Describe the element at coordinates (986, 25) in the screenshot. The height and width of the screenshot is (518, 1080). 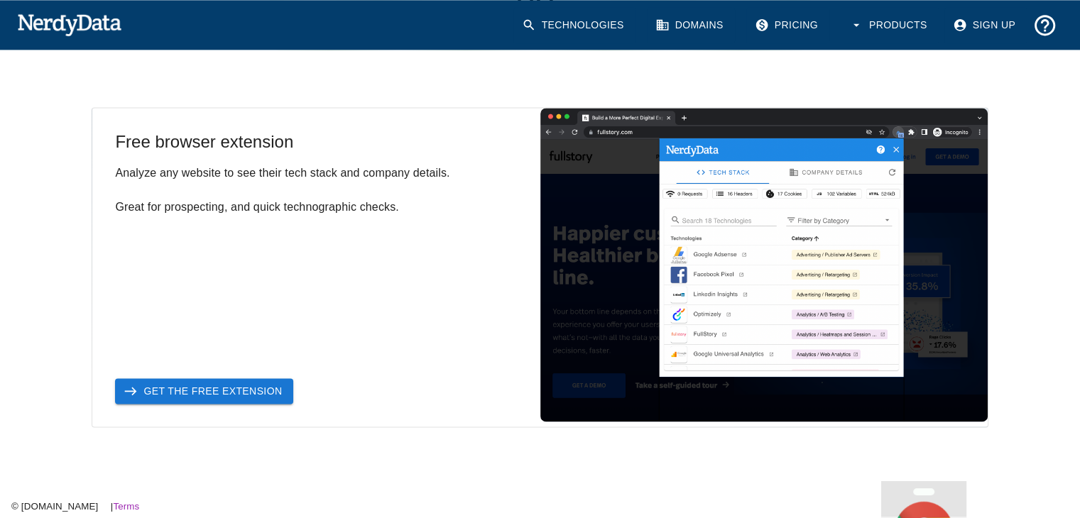
I see `a: Sign Up` at that location.